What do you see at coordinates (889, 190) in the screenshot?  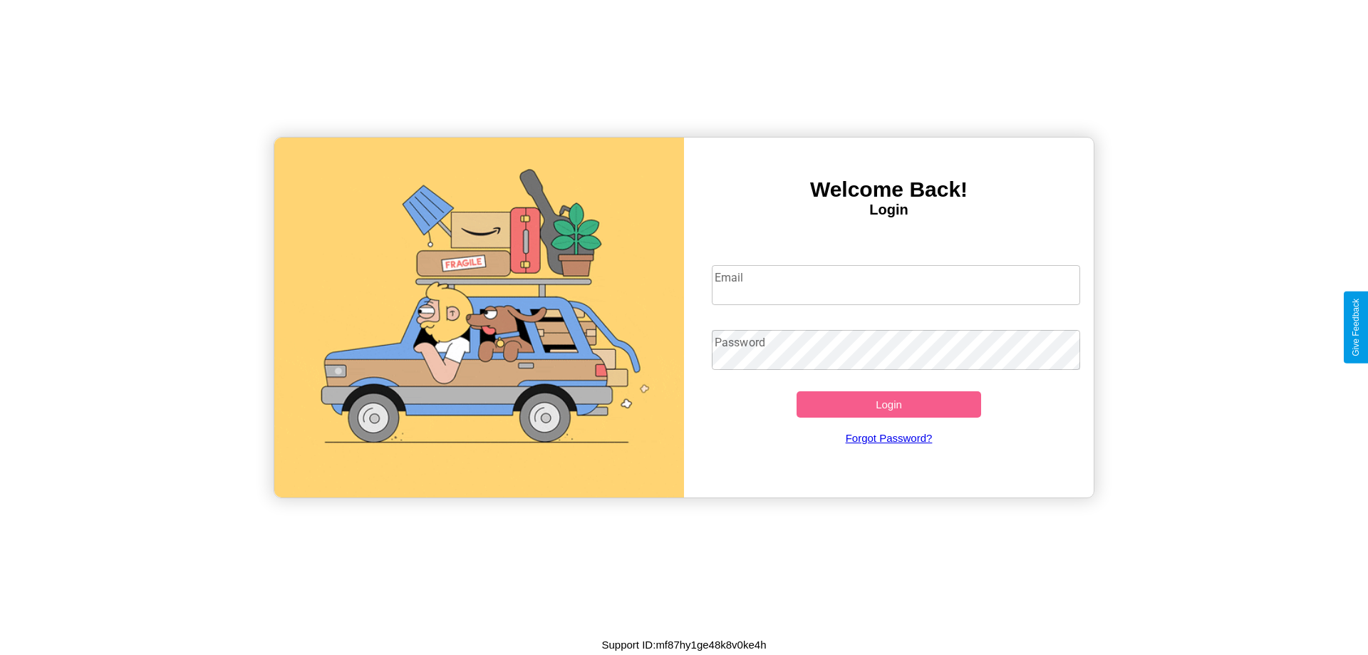 I see `h3: Welcome Back!` at bounding box center [889, 190].